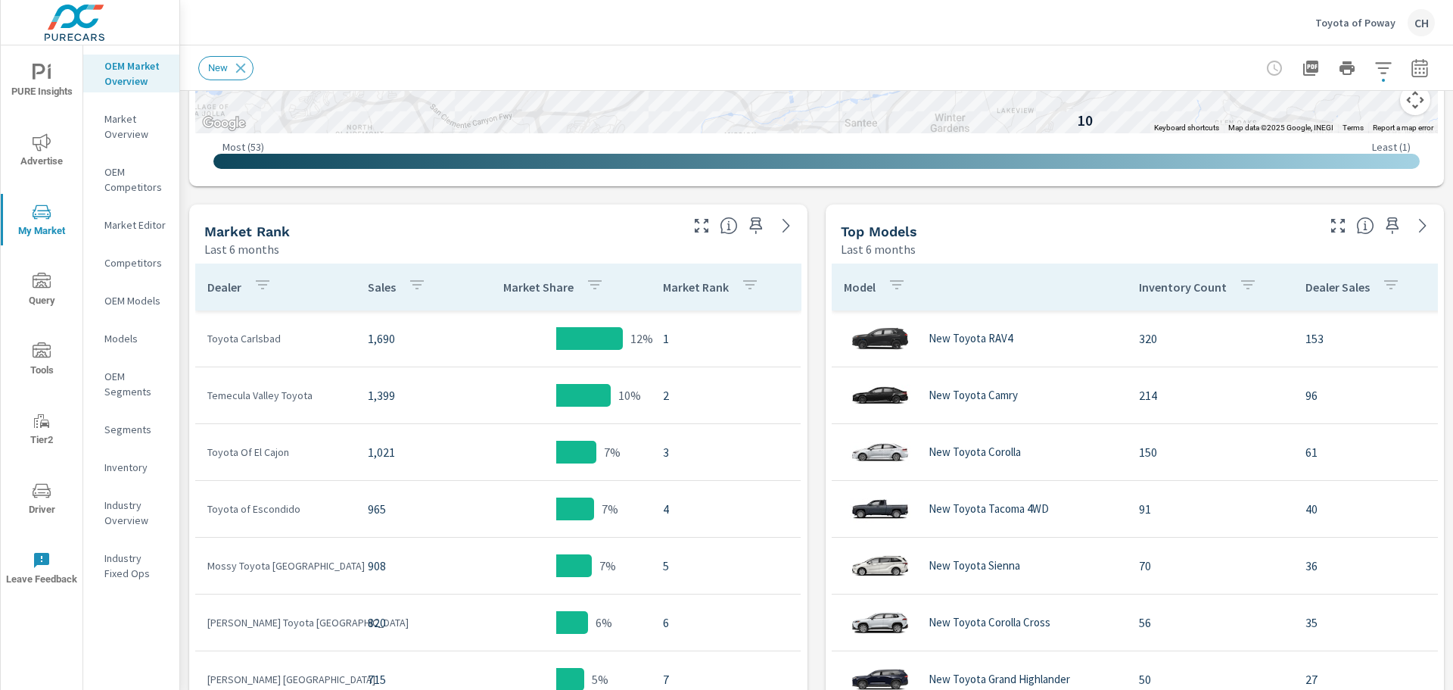 Image resolution: width=1453 pixels, height=690 pixels. I want to click on p: New Toyota Grand Highlander, so click(999, 679).